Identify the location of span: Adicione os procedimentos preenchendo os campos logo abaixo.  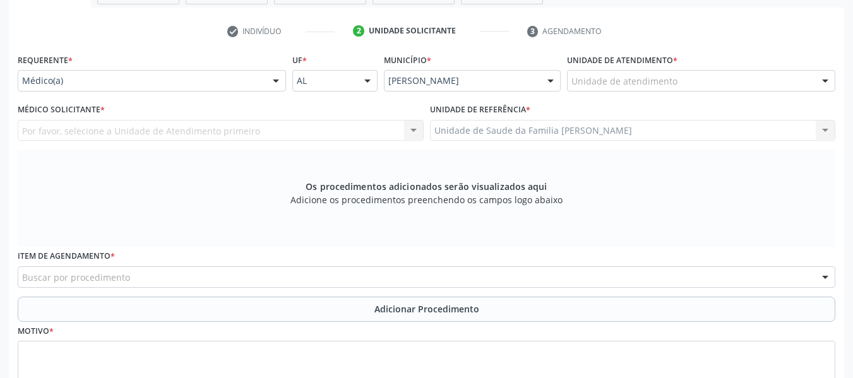
(426, 200).